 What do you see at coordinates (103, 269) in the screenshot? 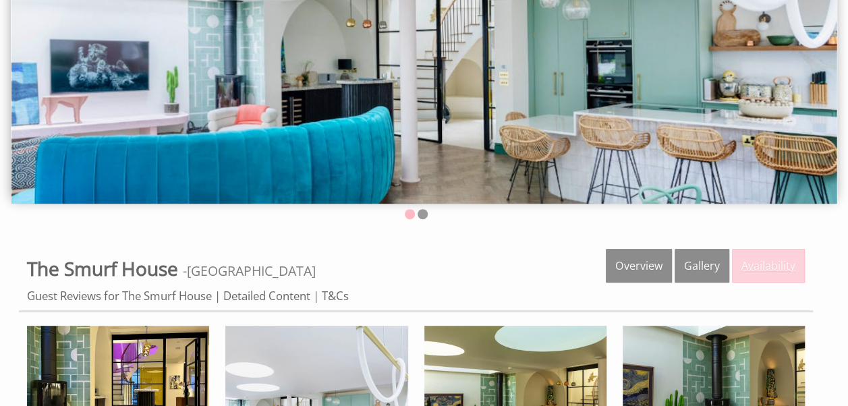
I see `span: The Smurf House` at bounding box center [103, 269].